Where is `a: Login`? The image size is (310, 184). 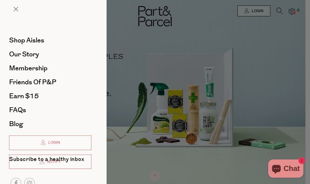
a: Login is located at coordinates (50, 142).